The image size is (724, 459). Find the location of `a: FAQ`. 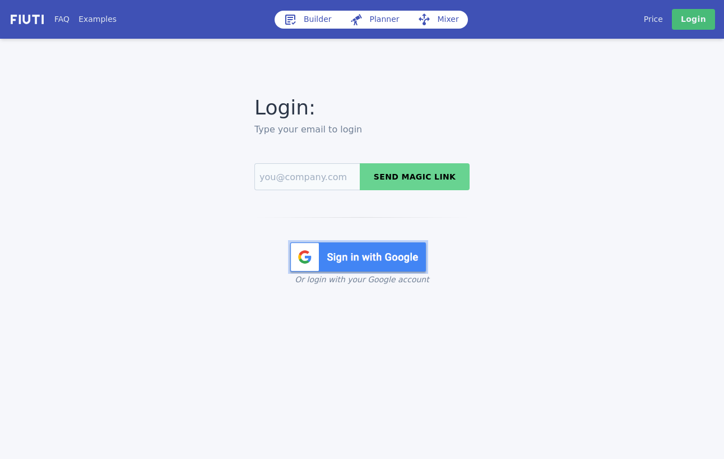

a: FAQ is located at coordinates (62, 19).